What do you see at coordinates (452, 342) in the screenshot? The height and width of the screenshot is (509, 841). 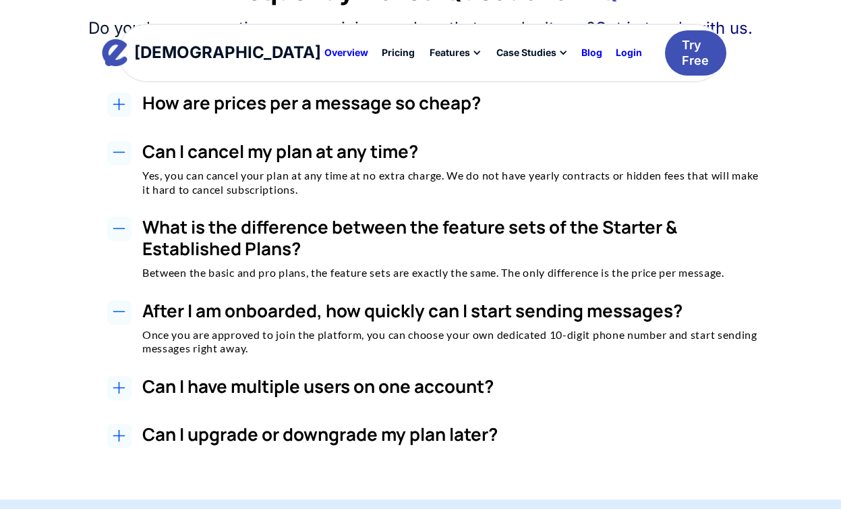 I see `p: Once you are approved to join the platform, you can choose your own dedicated 10-digit phone numb...` at bounding box center [452, 342].